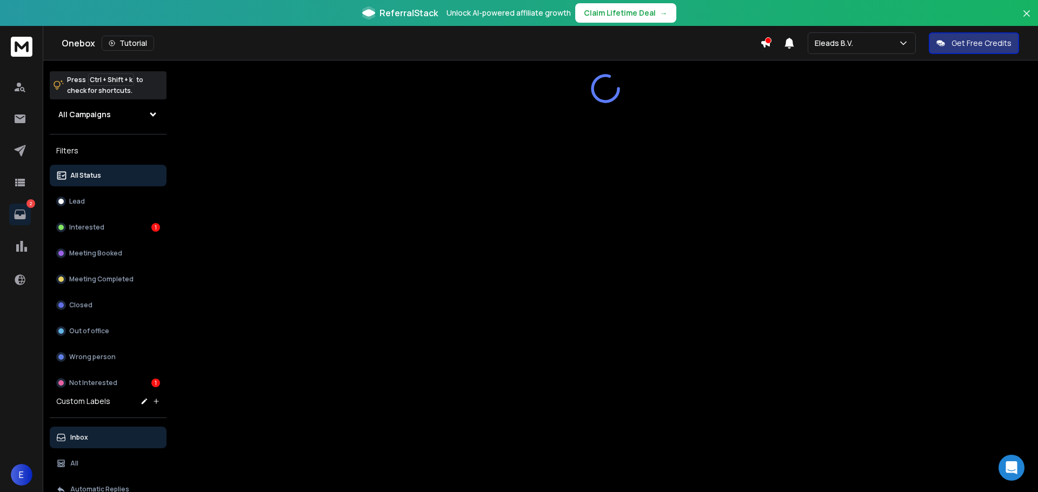 Image resolution: width=1038 pixels, height=492 pixels. Describe the element at coordinates (22, 475) in the screenshot. I see `button: E` at that location.